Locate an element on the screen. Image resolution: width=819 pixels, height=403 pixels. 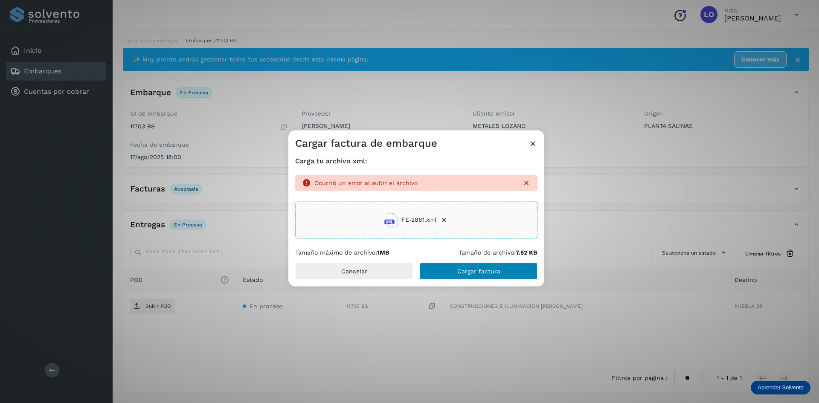
b: 1MB is located at coordinates (383, 252).